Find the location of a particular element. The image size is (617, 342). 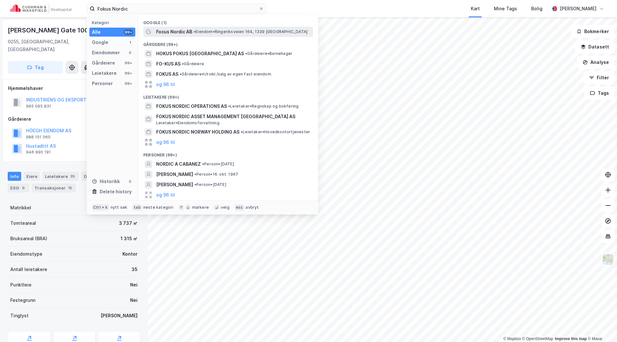

div: 3 737 ㎡ is located at coordinates (128, 223).